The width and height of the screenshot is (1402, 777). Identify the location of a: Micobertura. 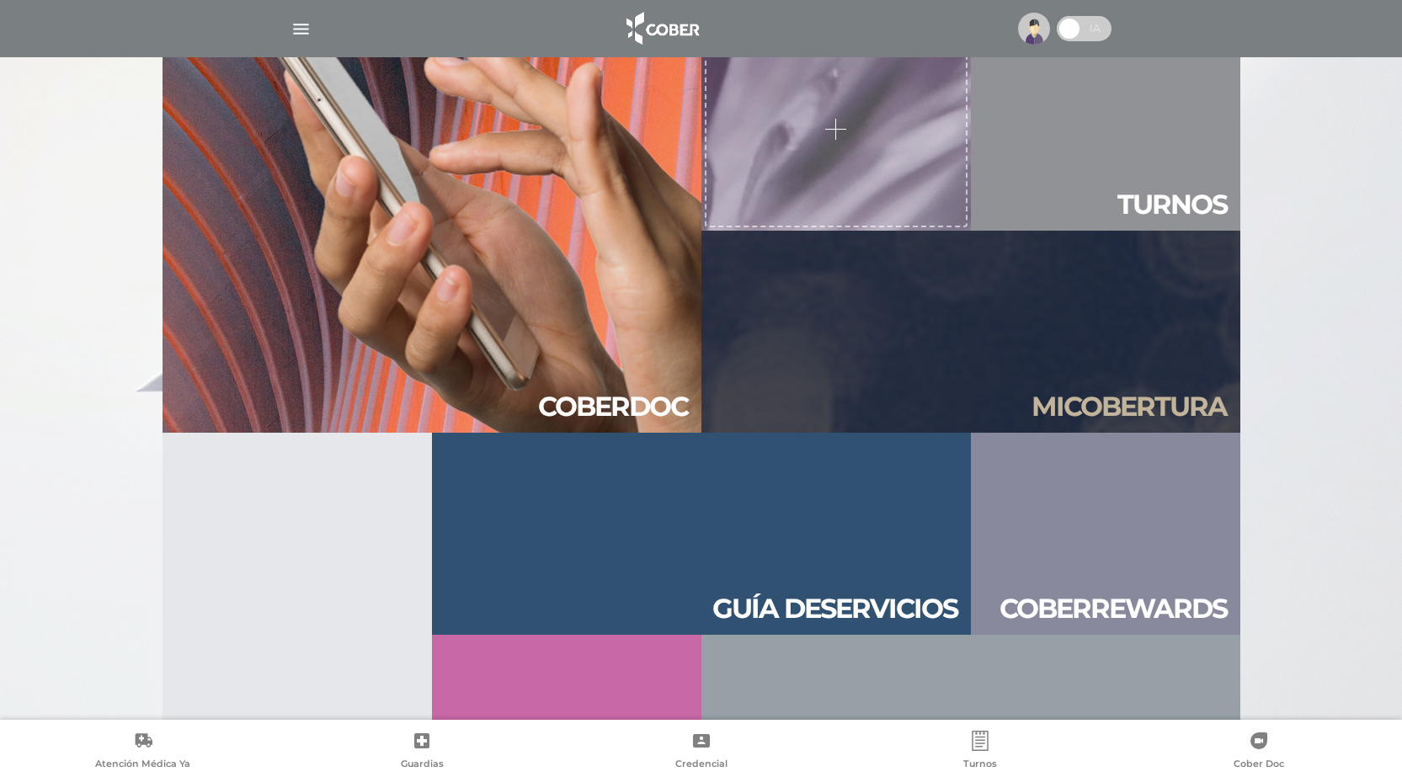
(971, 332).